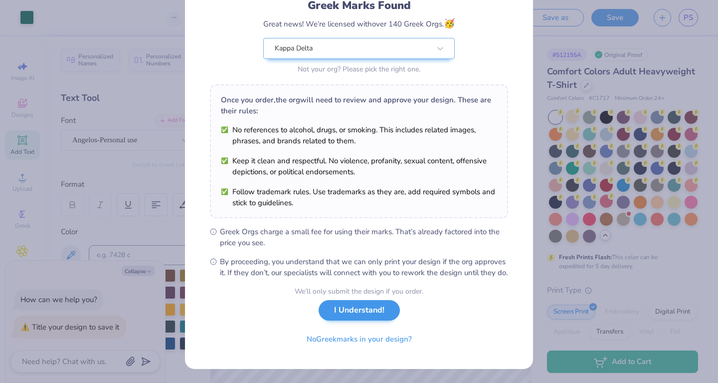  Describe the element at coordinates (364, 267) in the screenshot. I see `span: By proceeding, you understand that we can only print your design if the org approves it. If they ...` at that location.